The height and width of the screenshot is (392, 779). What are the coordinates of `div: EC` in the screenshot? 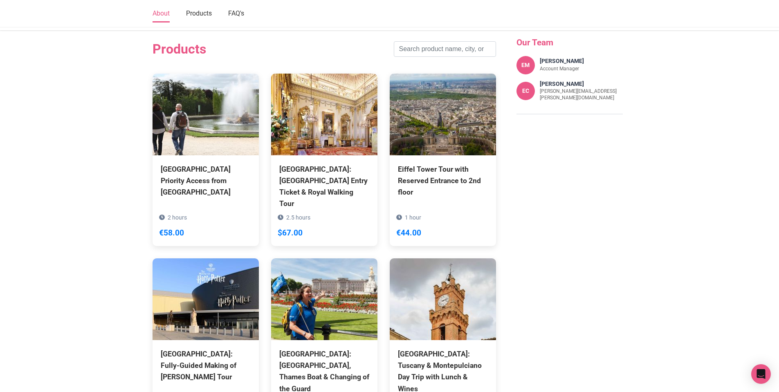 It's located at (525, 91).